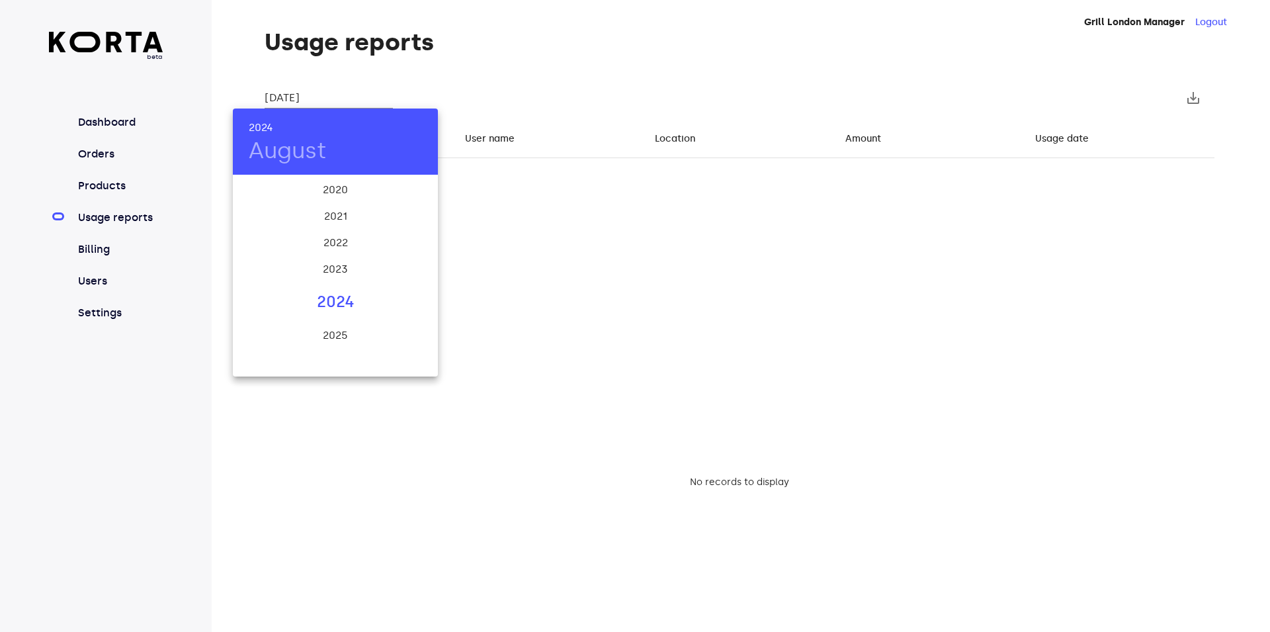 Image resolution: width=1270 pixels, height=632 pixels. What do you see at coordinates (335, 269) in the screenshot?
I see `div: 2023` at bounding box center [335, 269].